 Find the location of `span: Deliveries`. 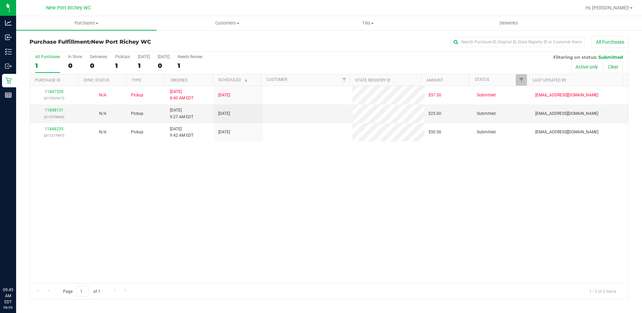

span: Deliveries is located at coordinates (509, 23).